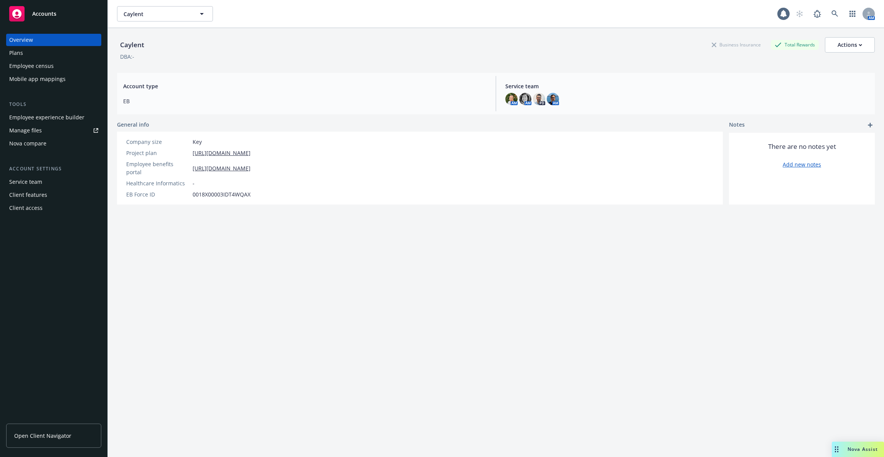 The height and width of the screenshot is (457, 884). Describe the element at coordinates (795, 45) in the screenshot. I see `div: Total Rewards` at that location.